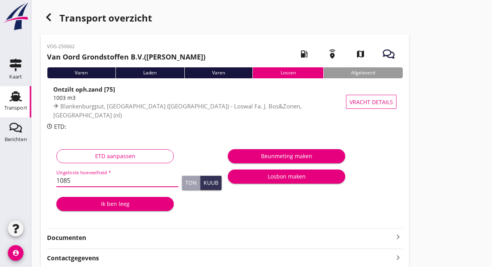  What do you see at coordinates (126, 47) in the screenshot?
I see `p: VOG-250662` at bounding box center [126, 47].